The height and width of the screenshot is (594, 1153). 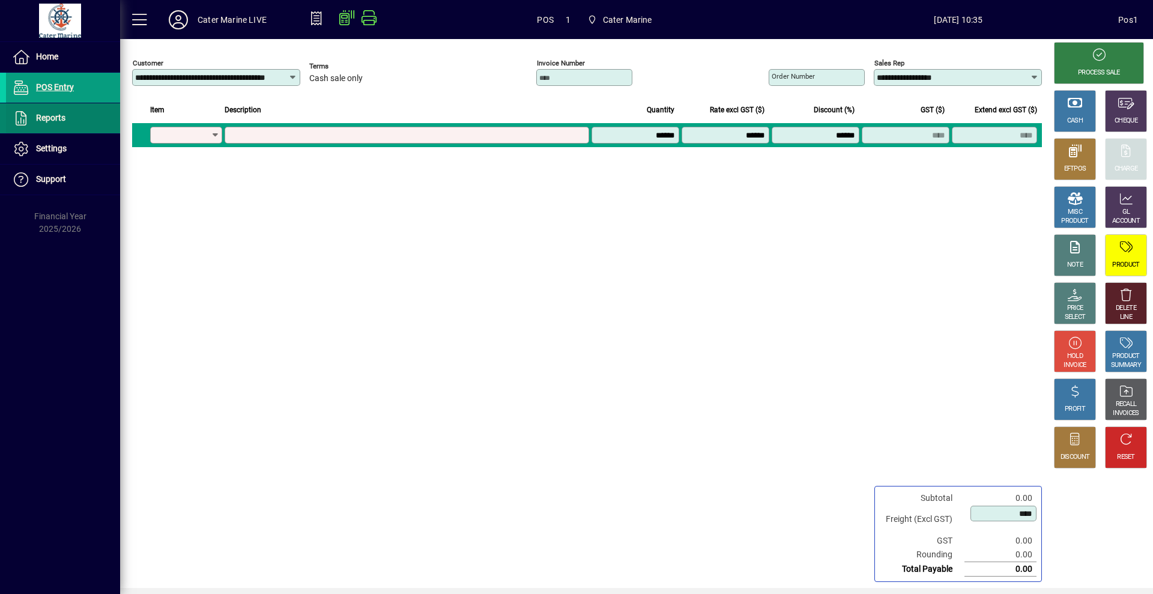 What do you see at coordinates (793, 76) in the screenshot?
I see `mat-label: Order number` at bounding box center [793, 76].